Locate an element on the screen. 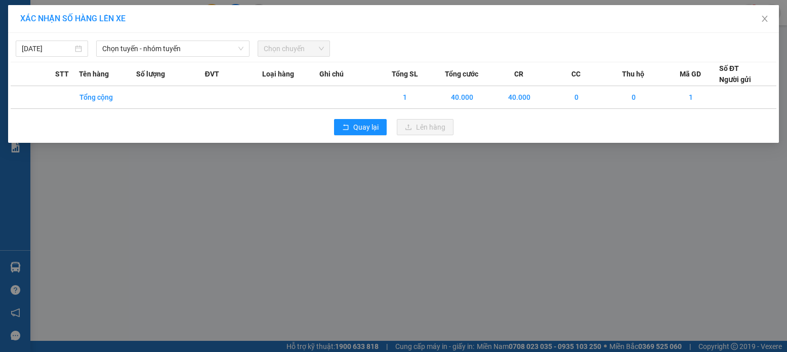 This screenshot has width=787, height=352. span: Quay lại is located at coordinates (366, 127).